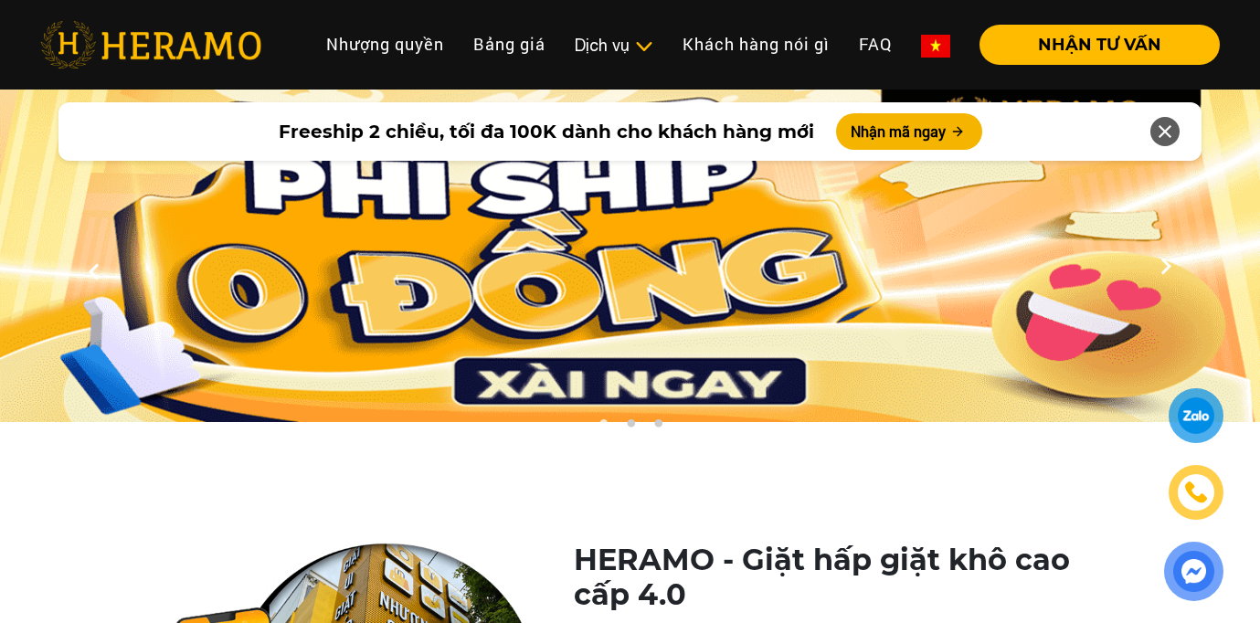  Describe the element at coordinates (832, 578) in the screenshot. I see `h1: HERAMO - Giặt hấp giặt khô cao cấp 4.0` at that location.